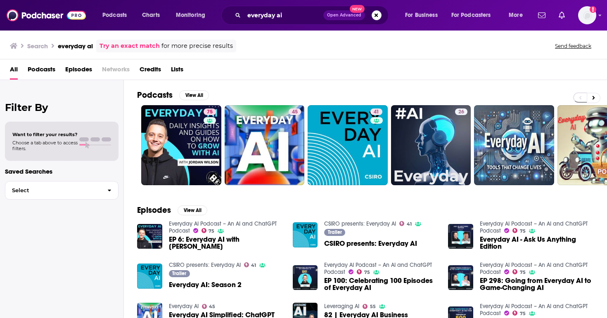 The height and width of the screenshot is (318, 607). Describe the element at coordinates (177, 71) in the screenshot. I see `span: Lists` at that location.